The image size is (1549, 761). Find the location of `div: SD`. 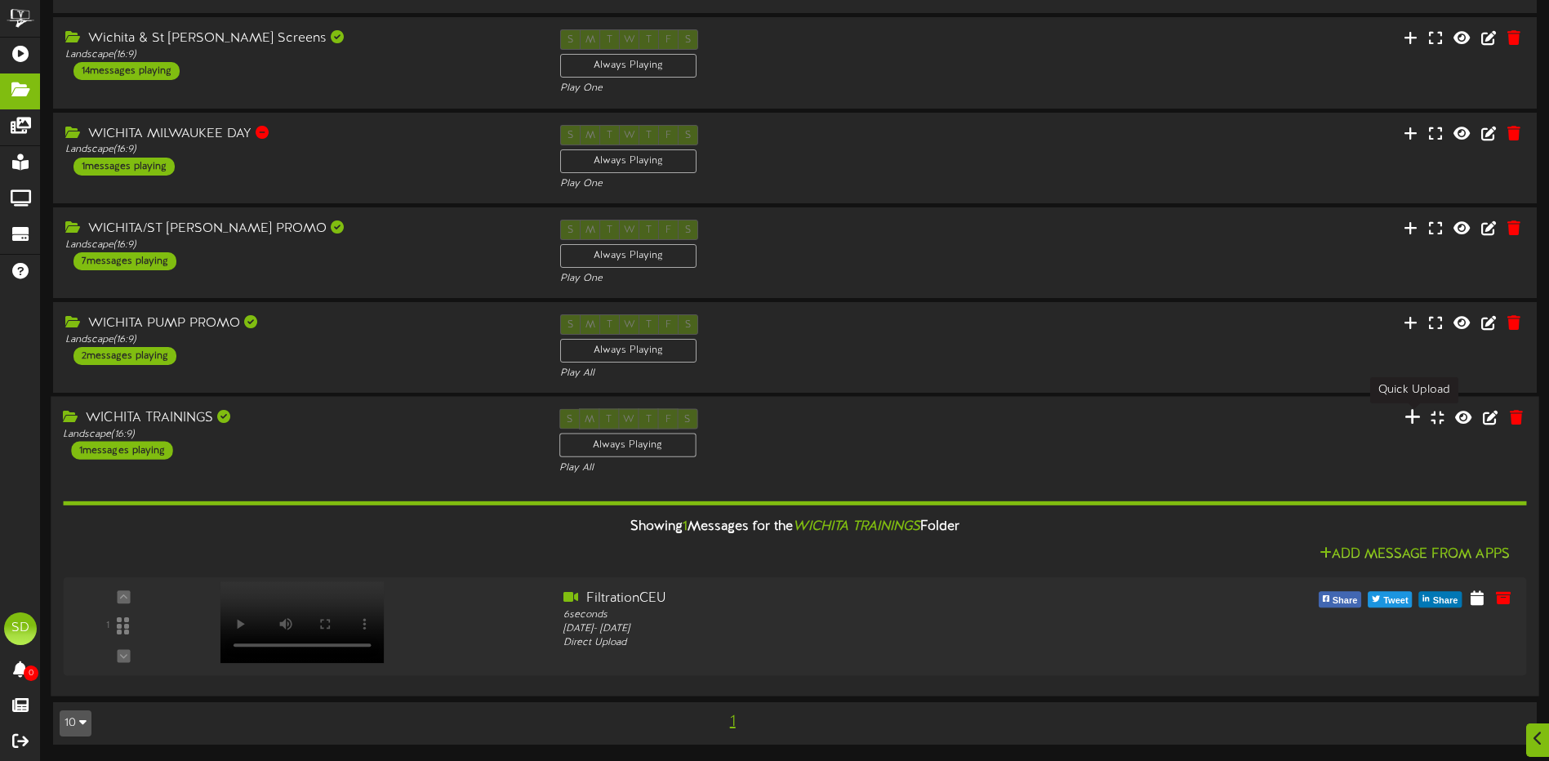

div: SD is located at coordinates (20, 629).